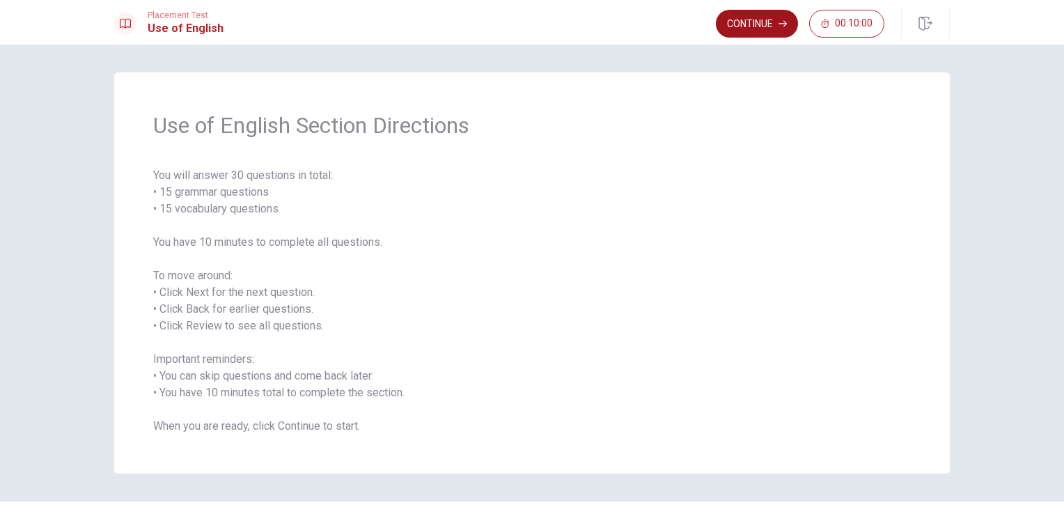 Image resolution: width=1064 pixels, height=514 pixels. Describe the element at coordinates (532, 301) in the screenshot. I see `span: You will answer 30 questions in total: • 15 grammar questions • 15 vocabulary questions You have ...` at that location.